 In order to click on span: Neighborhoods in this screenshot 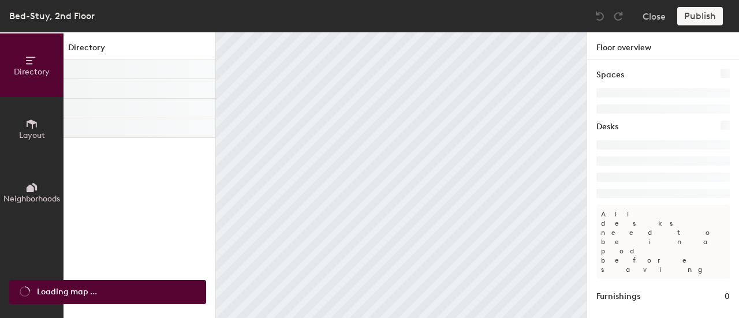, I will do `click(32, 199)`.